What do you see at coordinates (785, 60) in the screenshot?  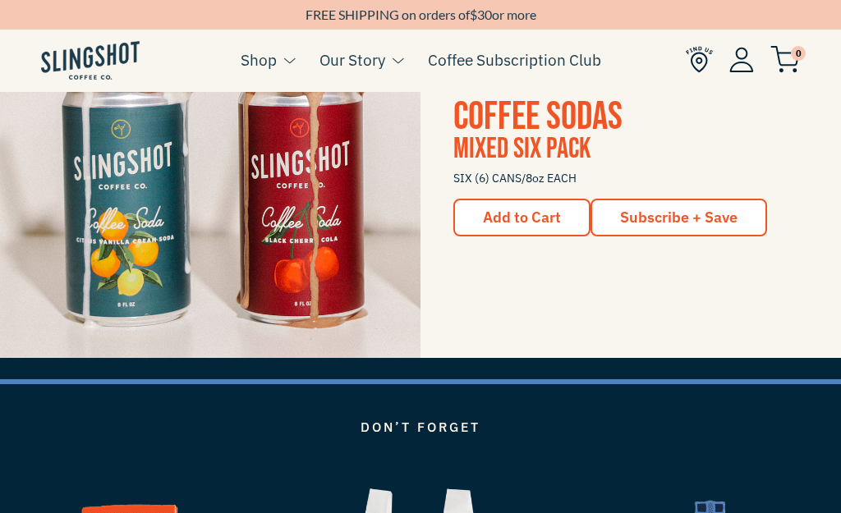 I see `a: 0` at bounding box center [785, 60].